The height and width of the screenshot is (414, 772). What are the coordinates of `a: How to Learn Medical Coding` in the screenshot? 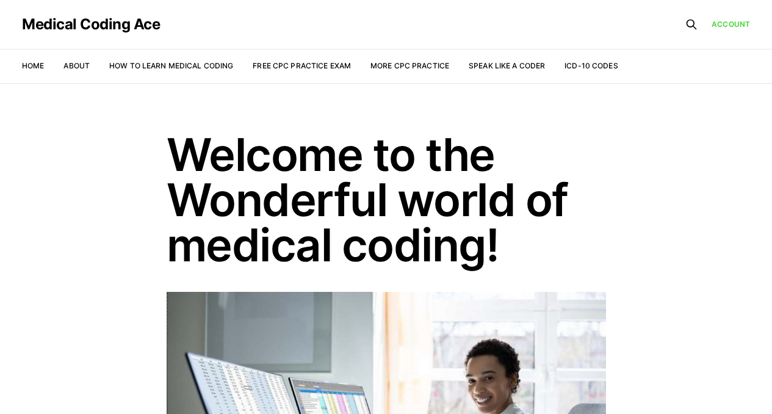 It's located at (171, 65).